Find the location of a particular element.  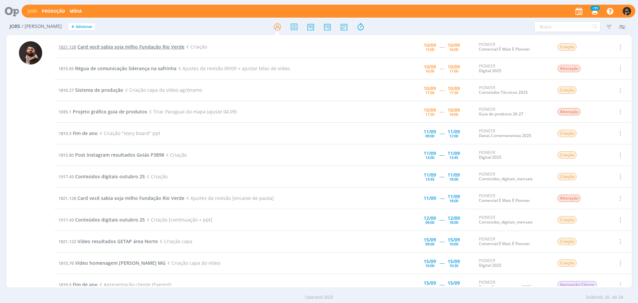

a: Mídia is located at coordinates (76, 11).